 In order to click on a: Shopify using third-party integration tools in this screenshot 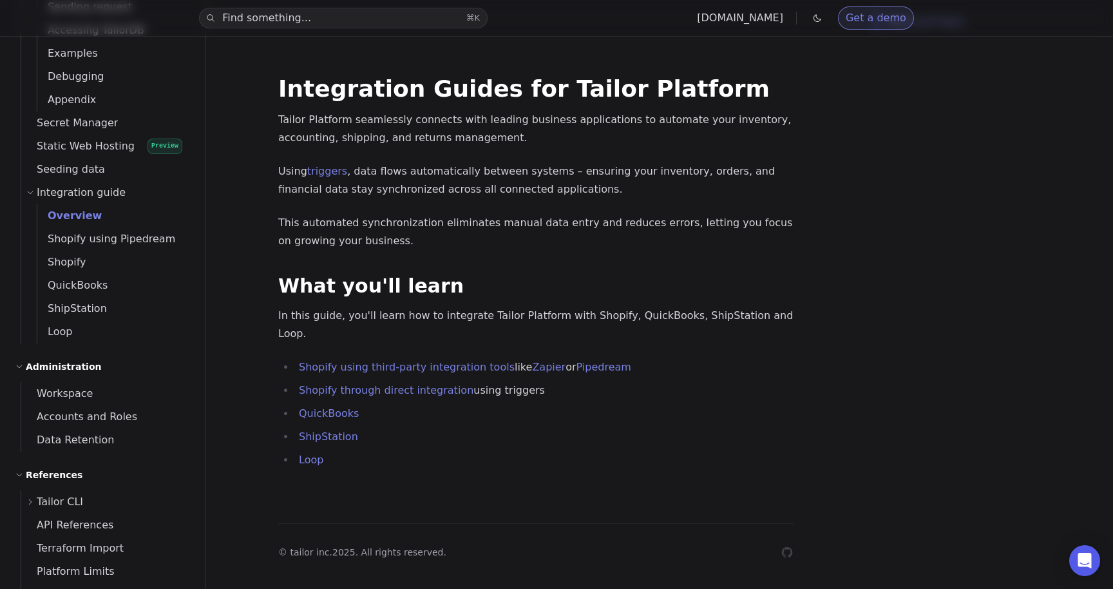, I will do `click(406, 367)`.